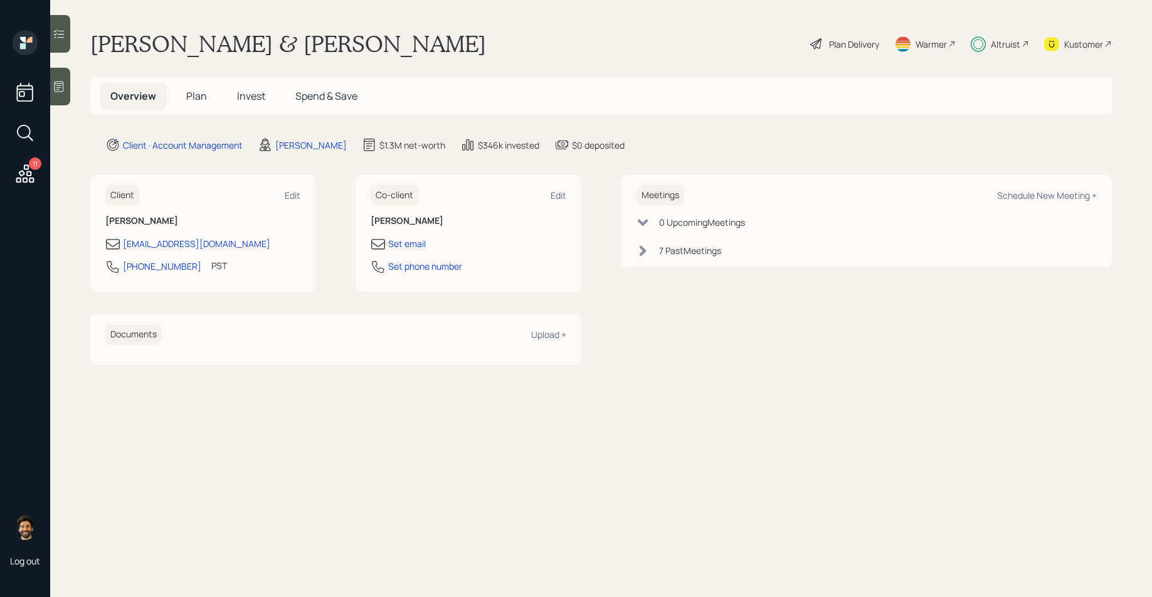  Describe the element at coordinates (196, 96) in the screenshot. I see `span: Plan` at that location.